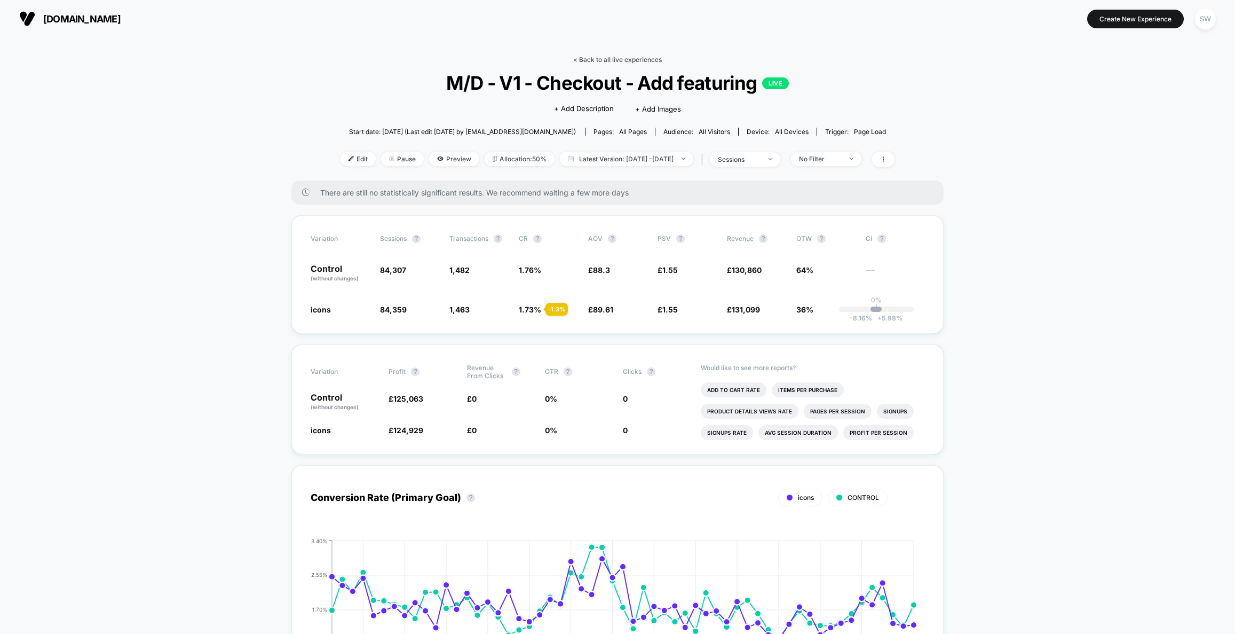 Image resolution: width=1235 pixels, height=634 pixels. Describe the element at coordinates (798, 432) in the screenshot. I see `li: Avg Session Duration` at that location.